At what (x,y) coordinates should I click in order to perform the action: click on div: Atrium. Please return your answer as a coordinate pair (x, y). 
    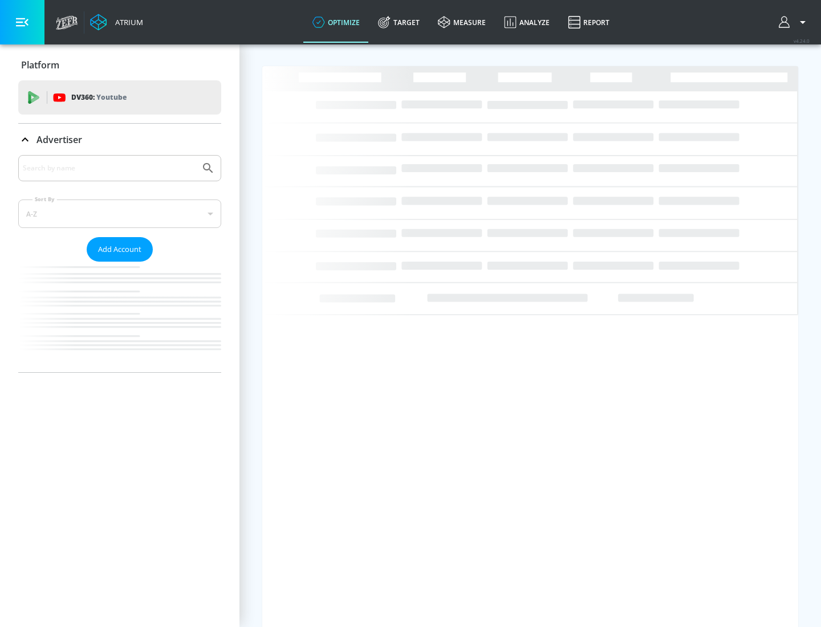
    Looking at the image, I should click on (127, 22).